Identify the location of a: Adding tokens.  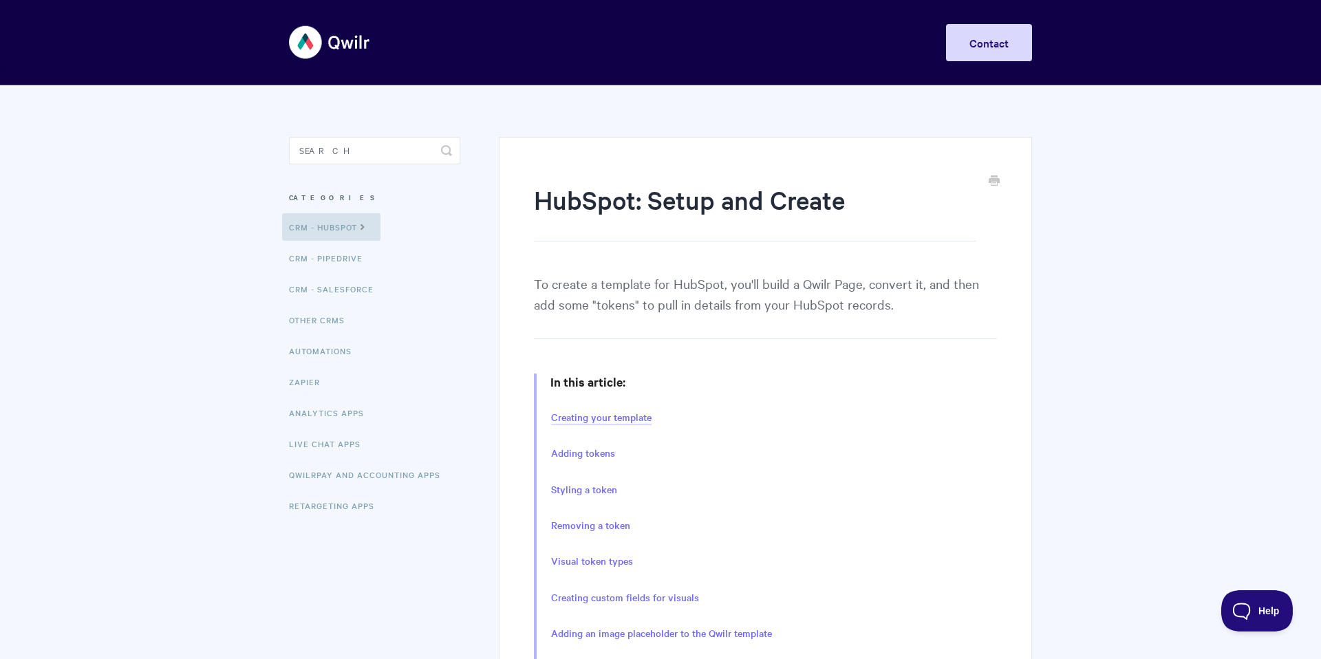
(583, 453).